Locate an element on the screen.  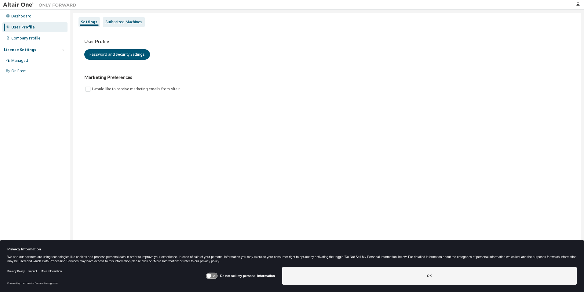
img: Altair One is located at coordinates (41, 5).